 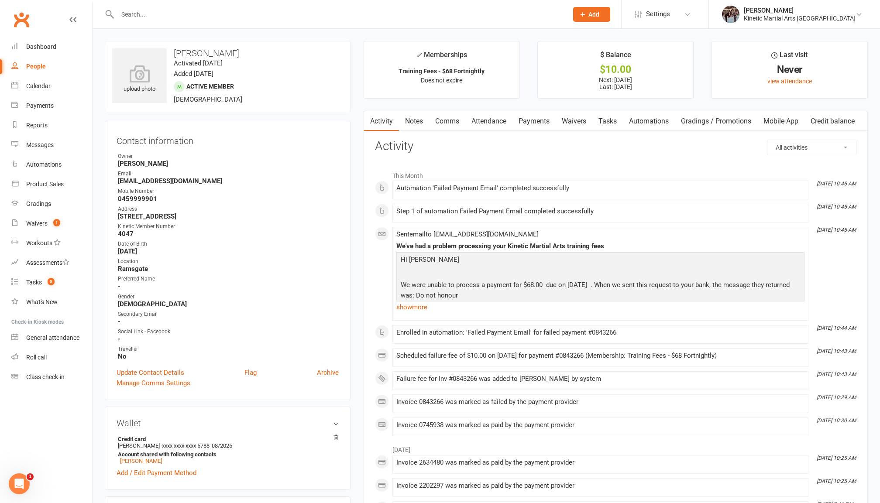 I want to click on input: Search..., so click(x=338, y=14).